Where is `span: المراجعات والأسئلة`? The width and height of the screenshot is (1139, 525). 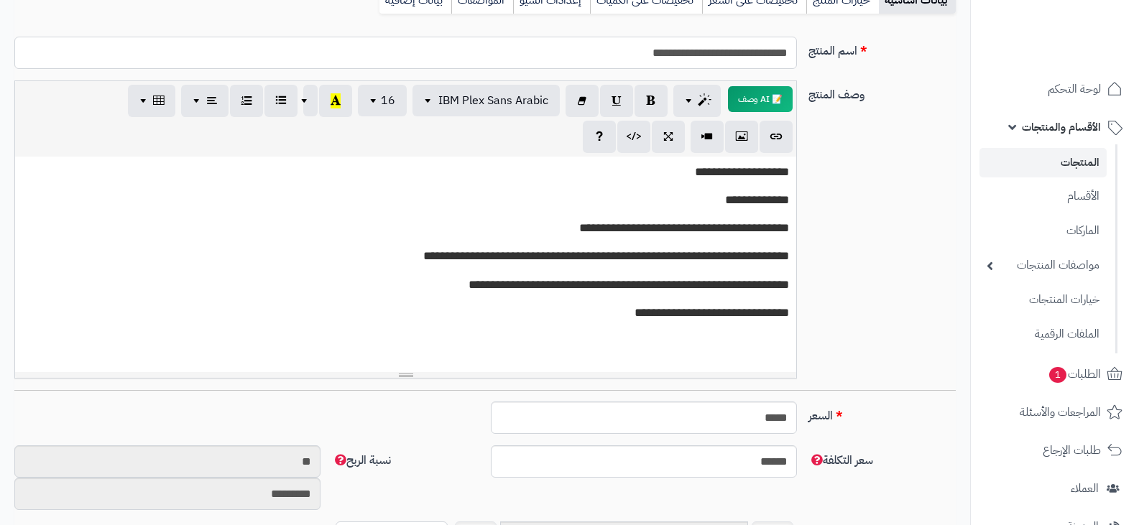 span: المراجعات والأسئلة is located at coordinates (1059, 412).